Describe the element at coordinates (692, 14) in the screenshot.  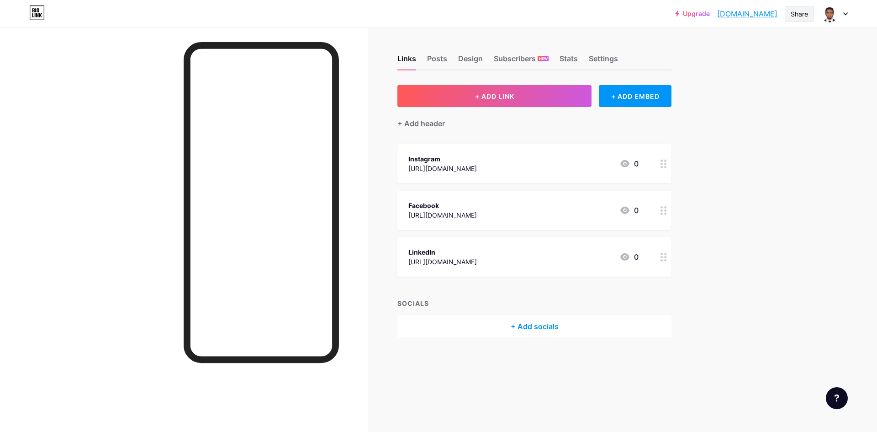
I see `a: Upgrade` at that location.